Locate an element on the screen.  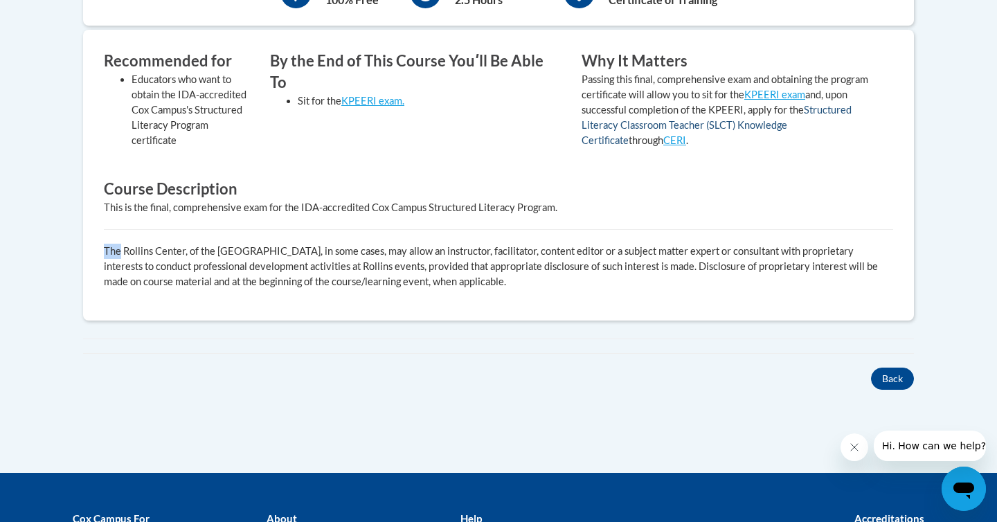
a: KPEERI exam is located at coordinates (775, 94).